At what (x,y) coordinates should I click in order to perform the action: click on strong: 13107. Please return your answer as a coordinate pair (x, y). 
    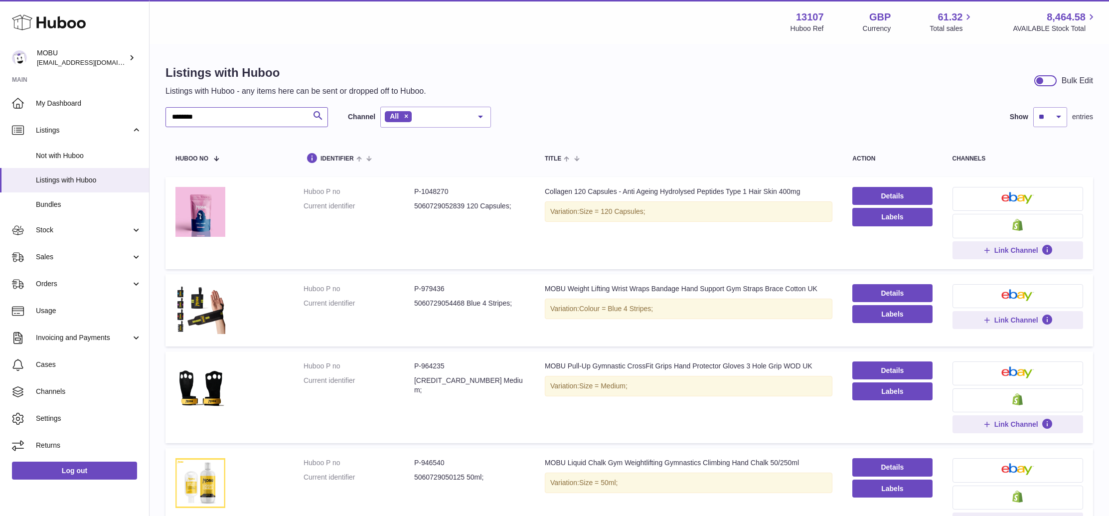
    Looking at the image, I should click on (810, 17).